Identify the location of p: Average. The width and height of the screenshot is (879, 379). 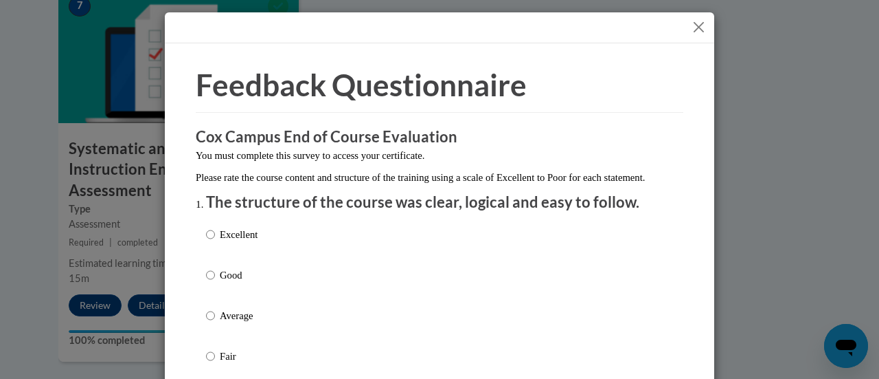
(238, 315).